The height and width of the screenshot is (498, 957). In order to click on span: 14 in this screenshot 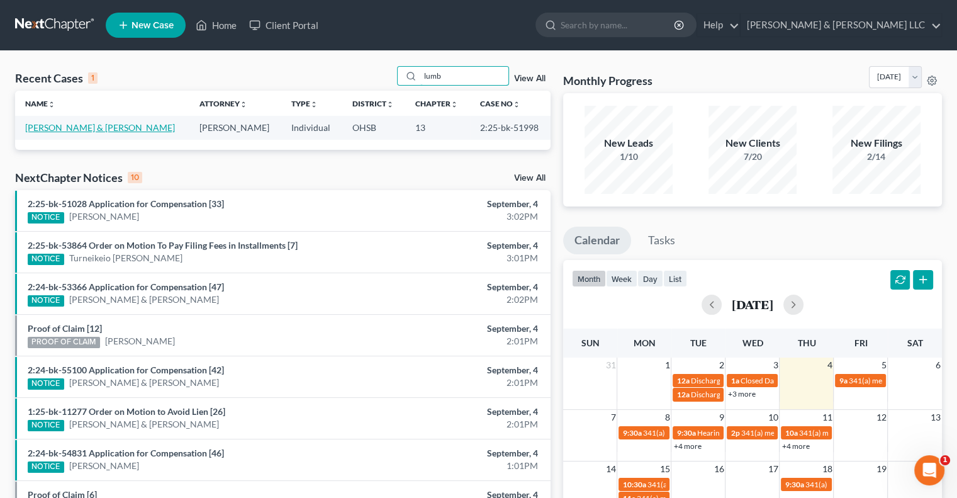, I will do `click(610, 469)`.